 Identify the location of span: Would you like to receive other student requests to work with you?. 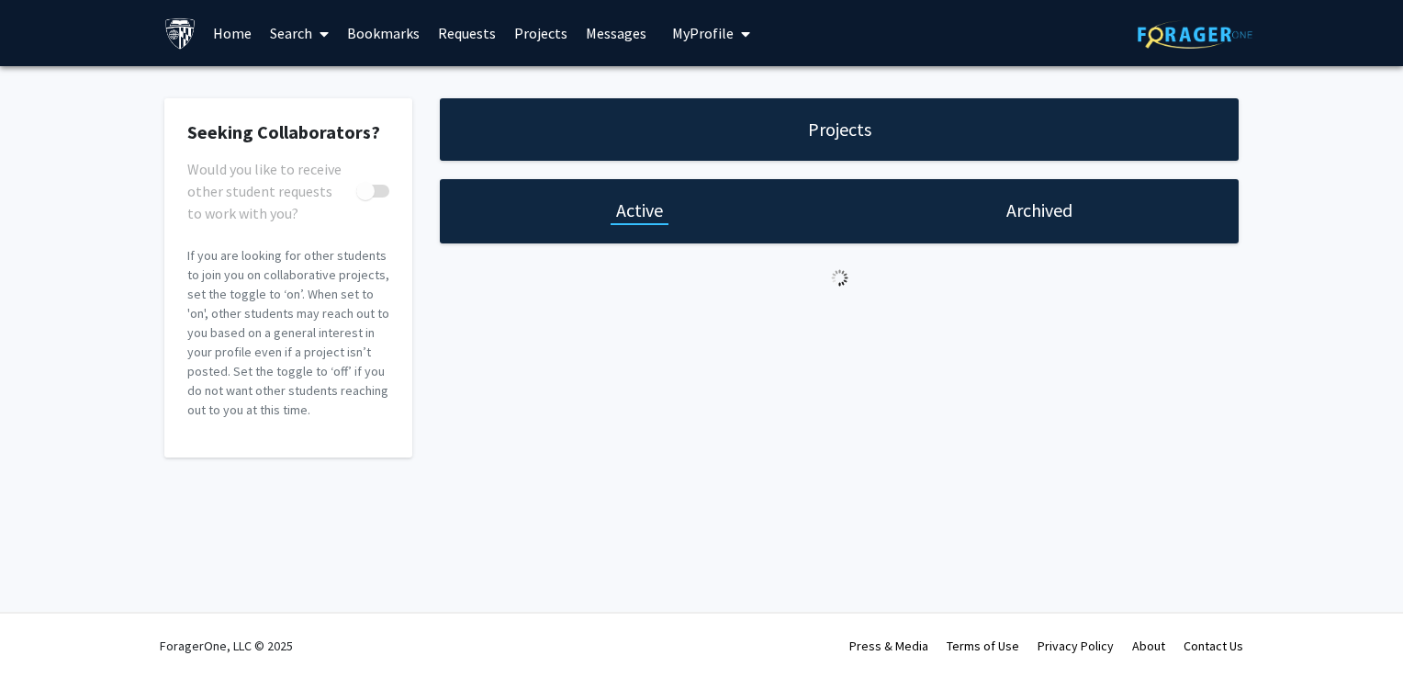
(268, 191).